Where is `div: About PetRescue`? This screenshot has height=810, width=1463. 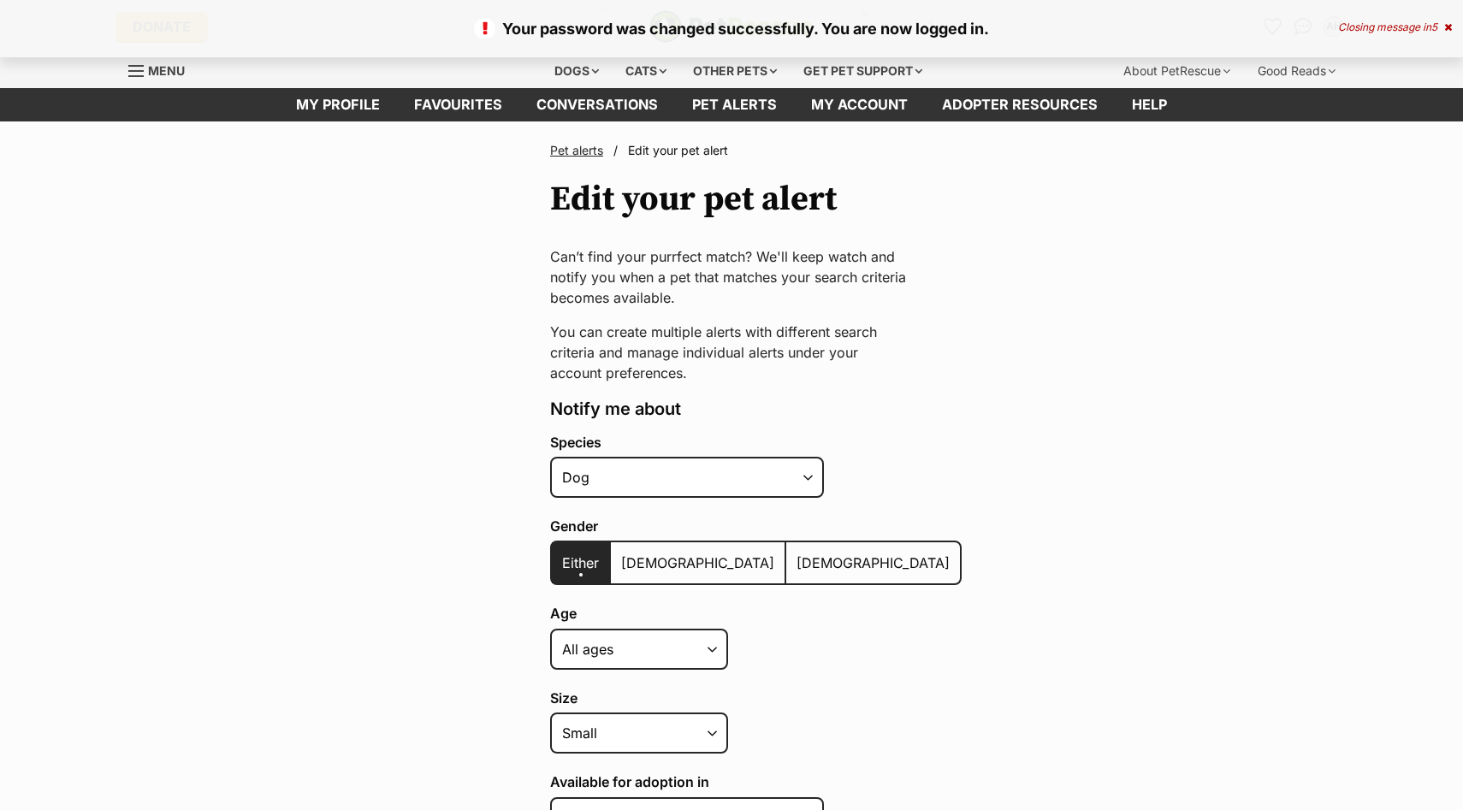
div: About PetRescue is located at coordinates (1176, 71).